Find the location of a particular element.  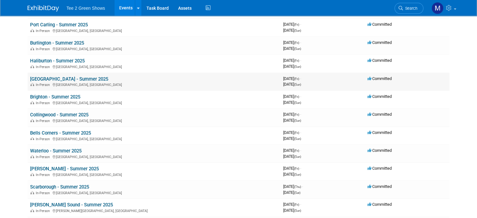

a: Waterloo - Summer 2025 is located at coordinates (56, 151).